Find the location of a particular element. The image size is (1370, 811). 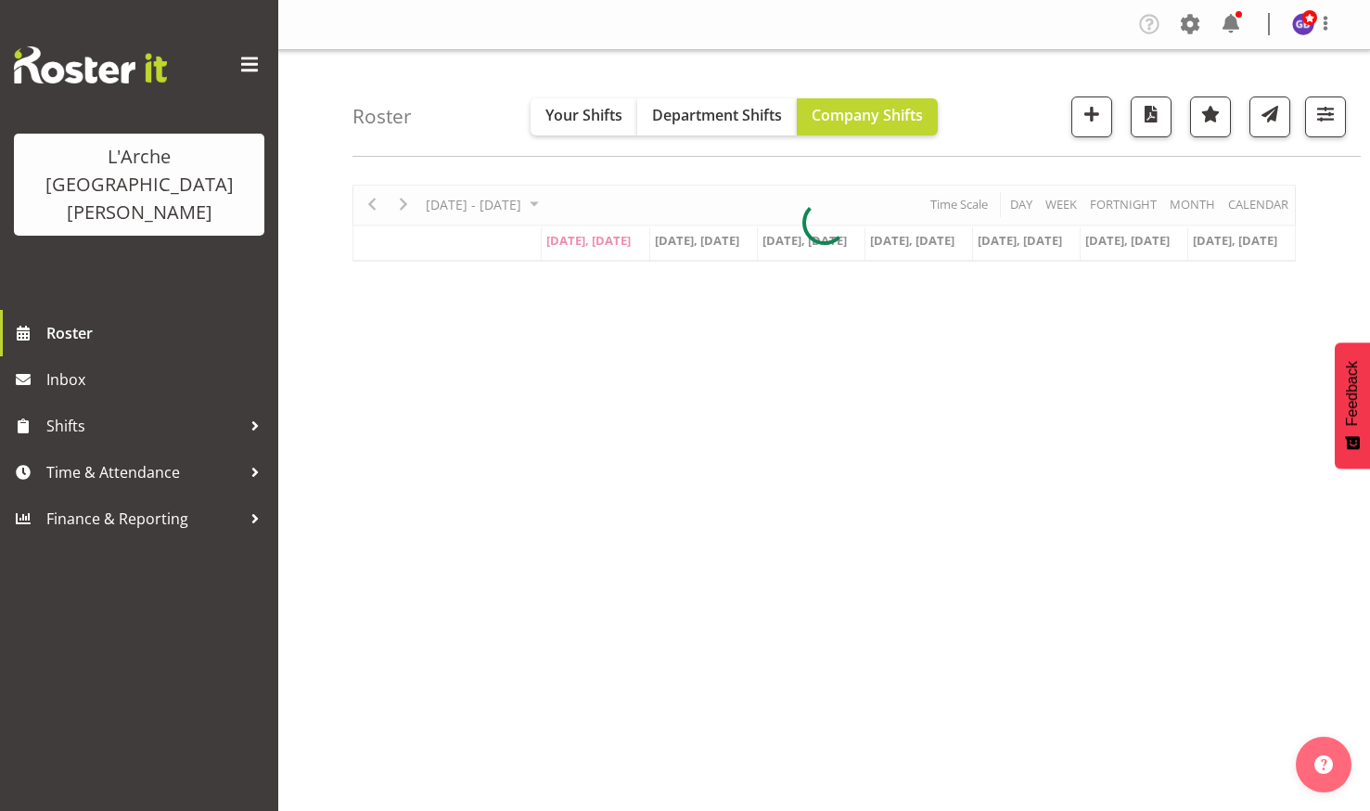

button: Download a PDF of the roster according to the set date range. is located at coordinates (1151, 117).